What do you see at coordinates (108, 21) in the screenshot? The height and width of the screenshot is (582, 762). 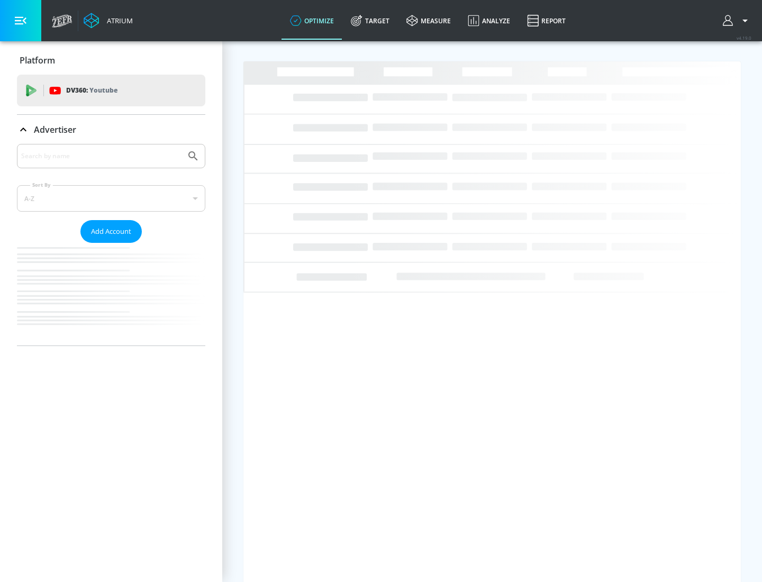 I see `a: Atrium` at bounding box center [108, 21].